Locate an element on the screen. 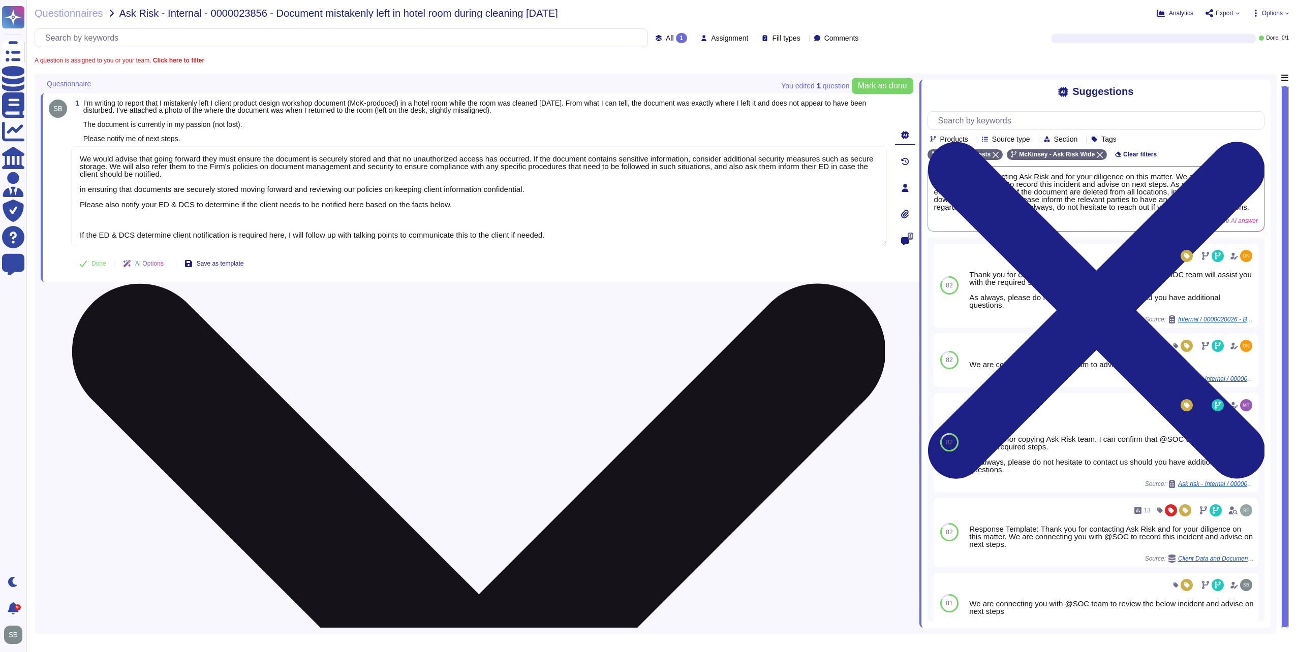 The height and width of the screenshot is (652, 1297). button: Analytics is located at coordinates (1175, 13).